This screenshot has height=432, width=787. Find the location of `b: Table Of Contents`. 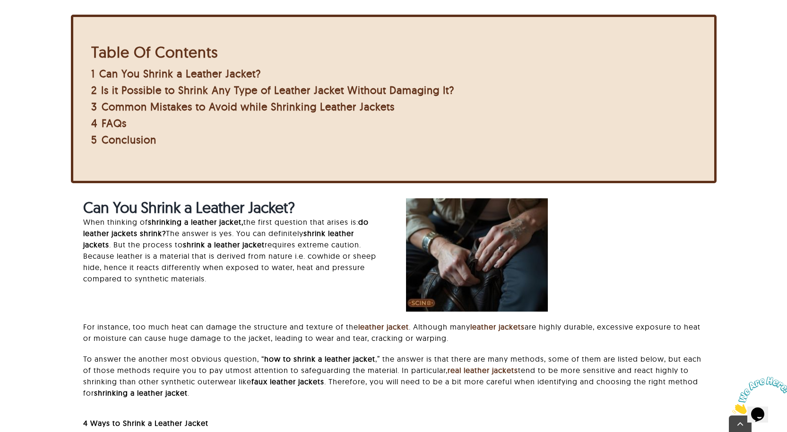

b: Table Of Contents is located at coordinates (155, 52).